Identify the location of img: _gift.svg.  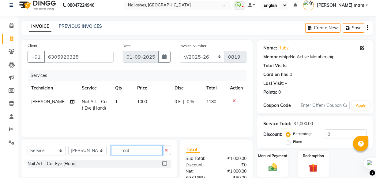
(313, 168).